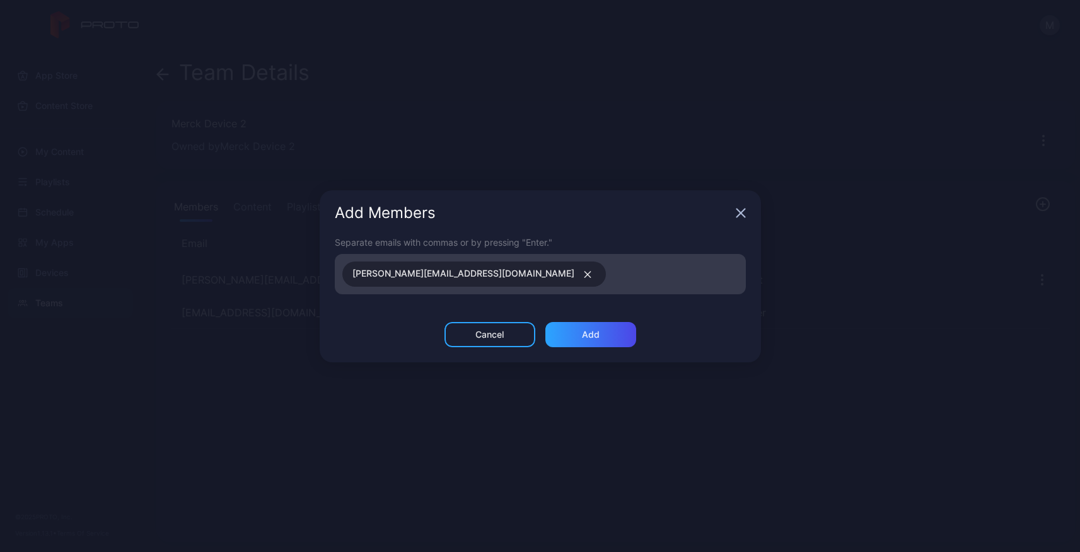 This screenshot has height=552, width=1080. I want to click on div: Separate emails with commas or by pressing "Enter.", so click(540, 242).